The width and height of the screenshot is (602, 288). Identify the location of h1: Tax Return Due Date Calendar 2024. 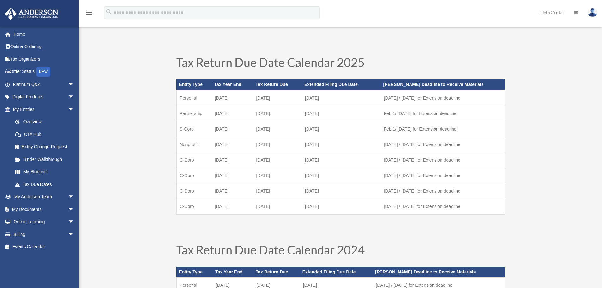
(341, 251).